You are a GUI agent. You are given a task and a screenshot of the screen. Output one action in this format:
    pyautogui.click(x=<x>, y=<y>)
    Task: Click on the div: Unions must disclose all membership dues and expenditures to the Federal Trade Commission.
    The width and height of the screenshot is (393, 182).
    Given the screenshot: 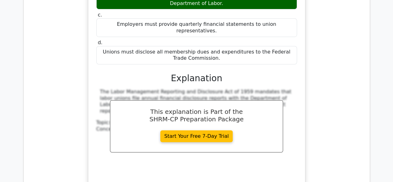 What is the action you would take?
    pyautogui.click(x=197, y=55)
    